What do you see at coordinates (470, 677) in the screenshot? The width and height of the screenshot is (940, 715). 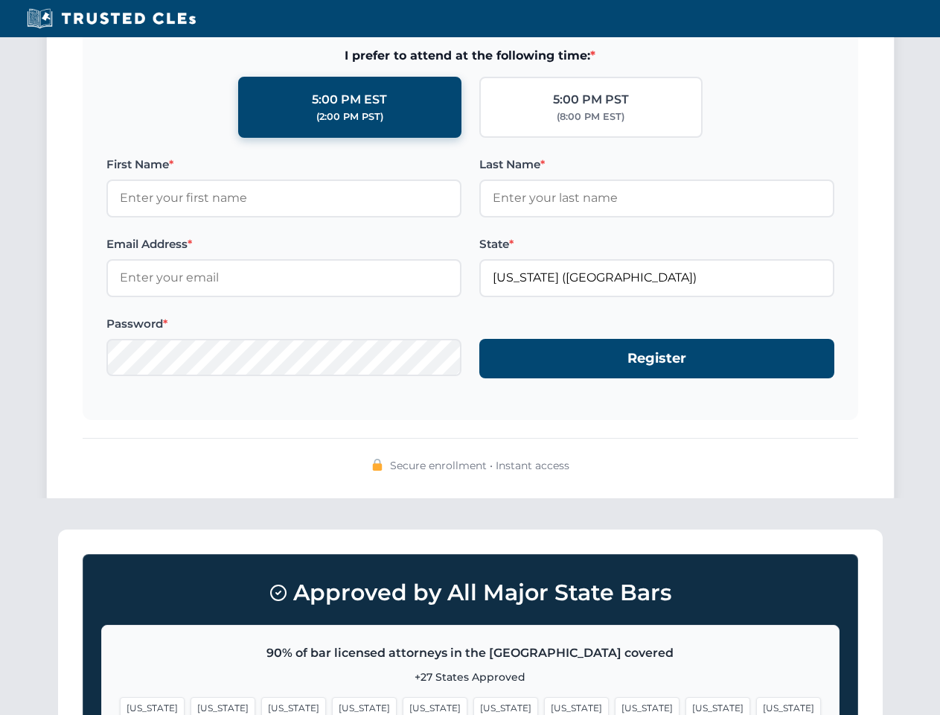 I see `p: +27 States Approved` at bounding box center [470, 677].